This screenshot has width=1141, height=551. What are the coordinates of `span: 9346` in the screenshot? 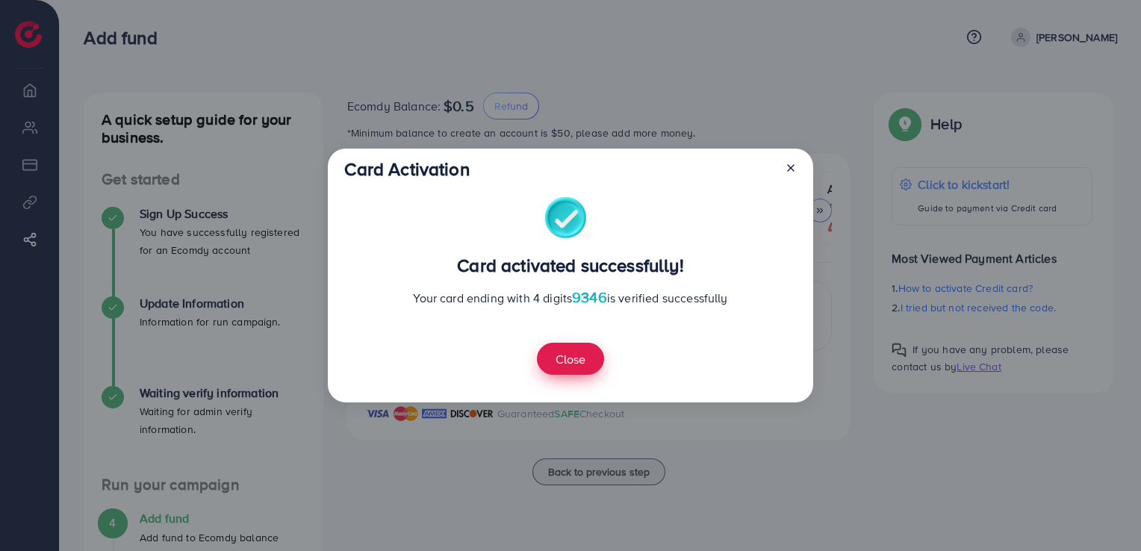 It's located at (589, 297).